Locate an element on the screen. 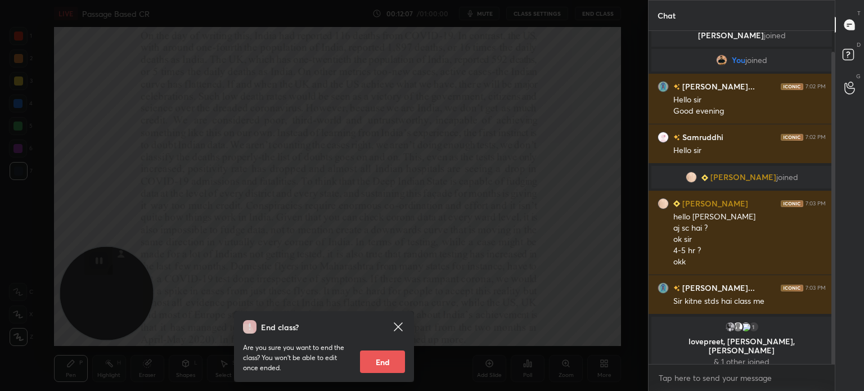  h4: End class? is located at coordinates (279, 327).